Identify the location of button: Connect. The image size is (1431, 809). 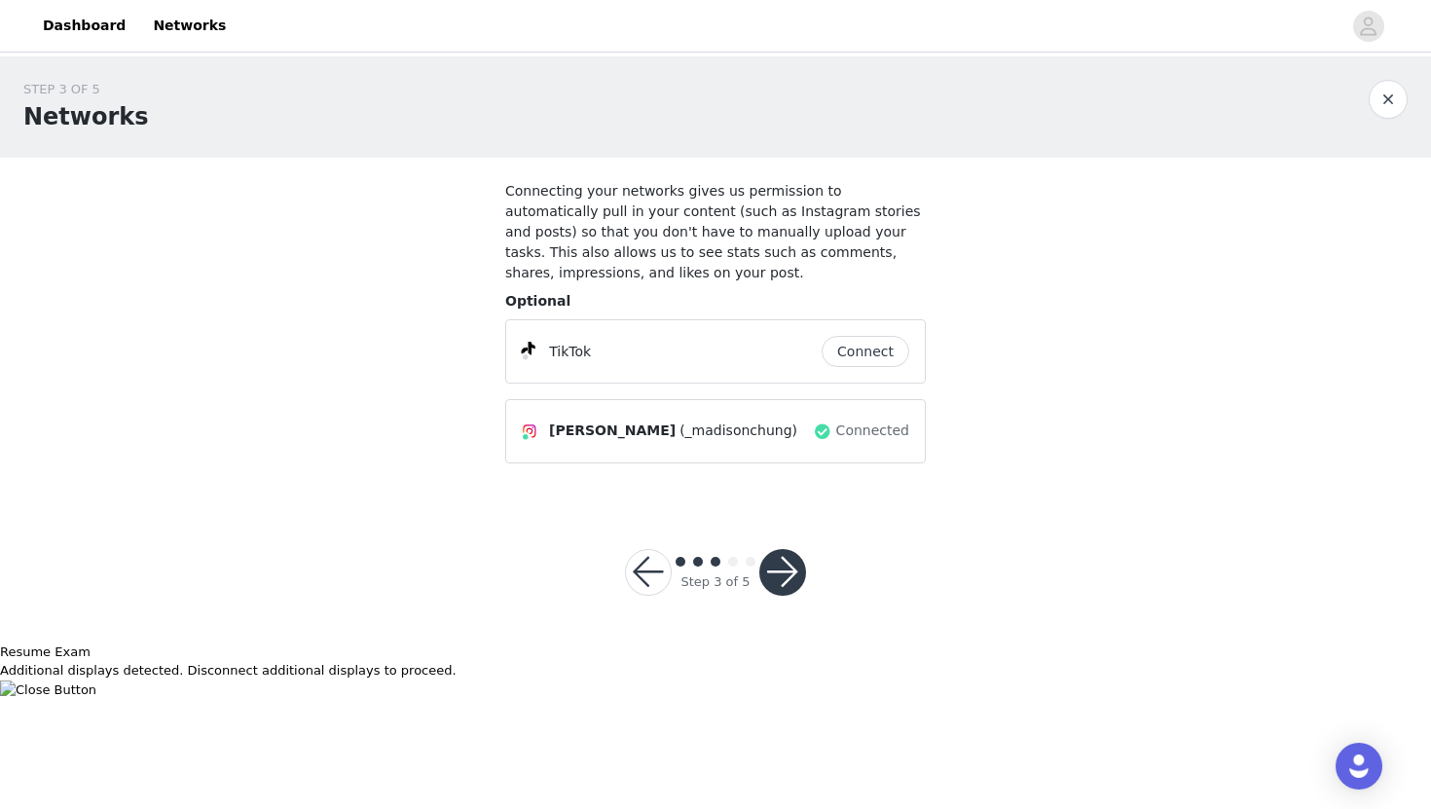
(866, 351).